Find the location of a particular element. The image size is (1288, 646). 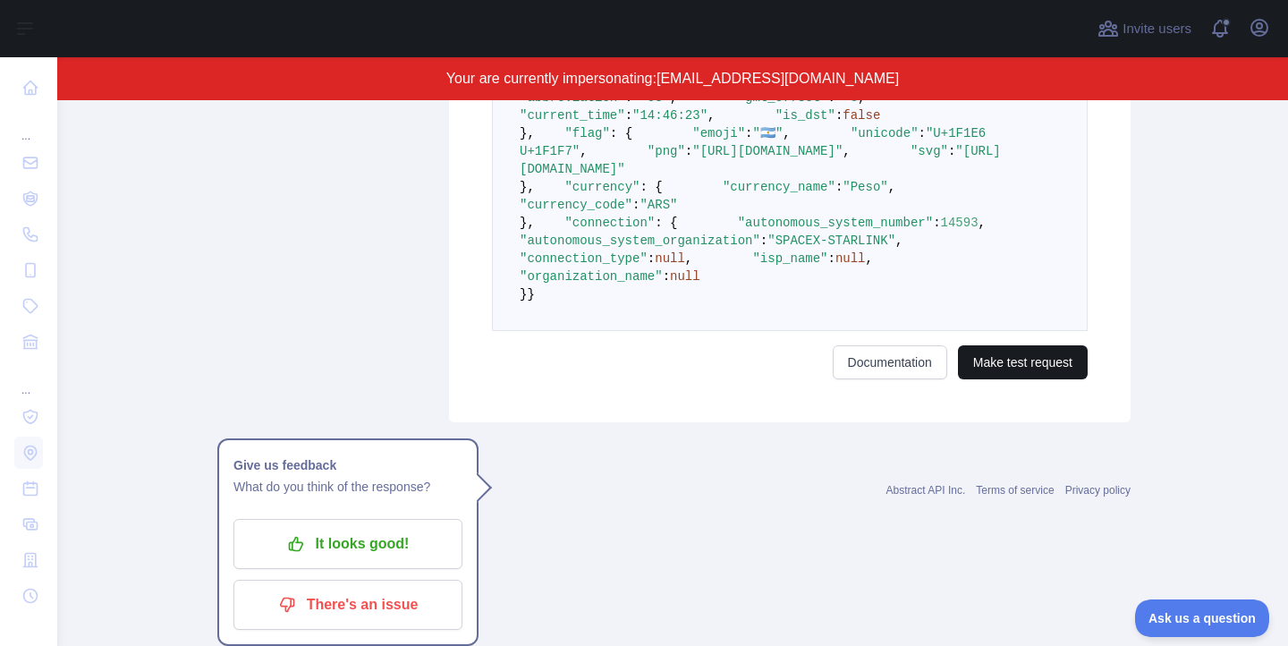

span: "14:46:23" is located at coordinates (670, 115).